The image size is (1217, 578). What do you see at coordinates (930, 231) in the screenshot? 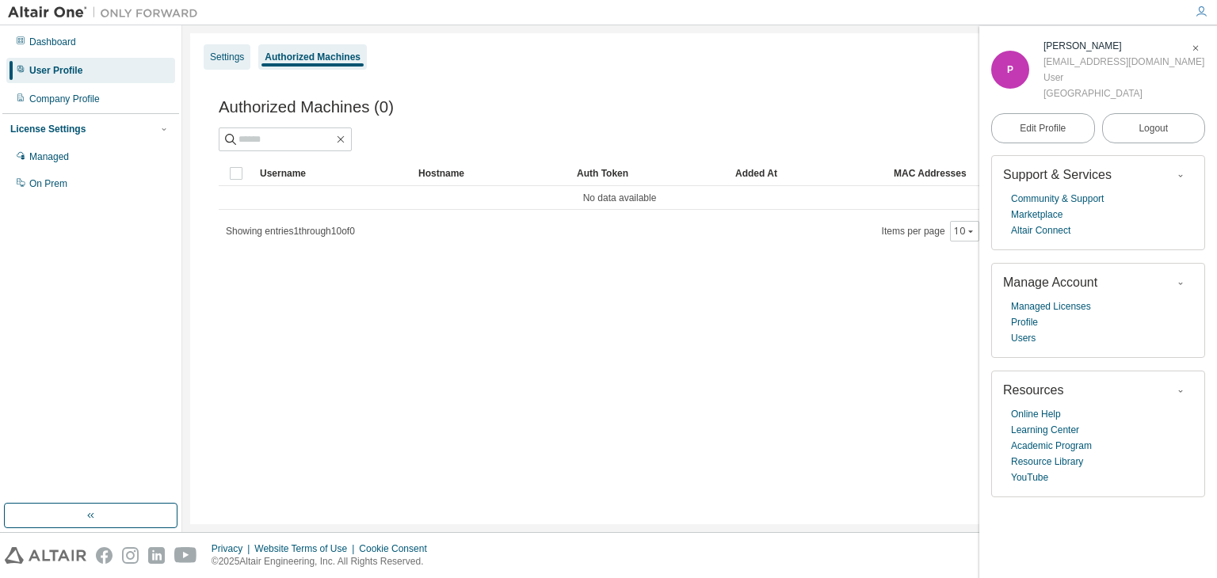
I see `span: Items per page` at bounding box center [930, 231].